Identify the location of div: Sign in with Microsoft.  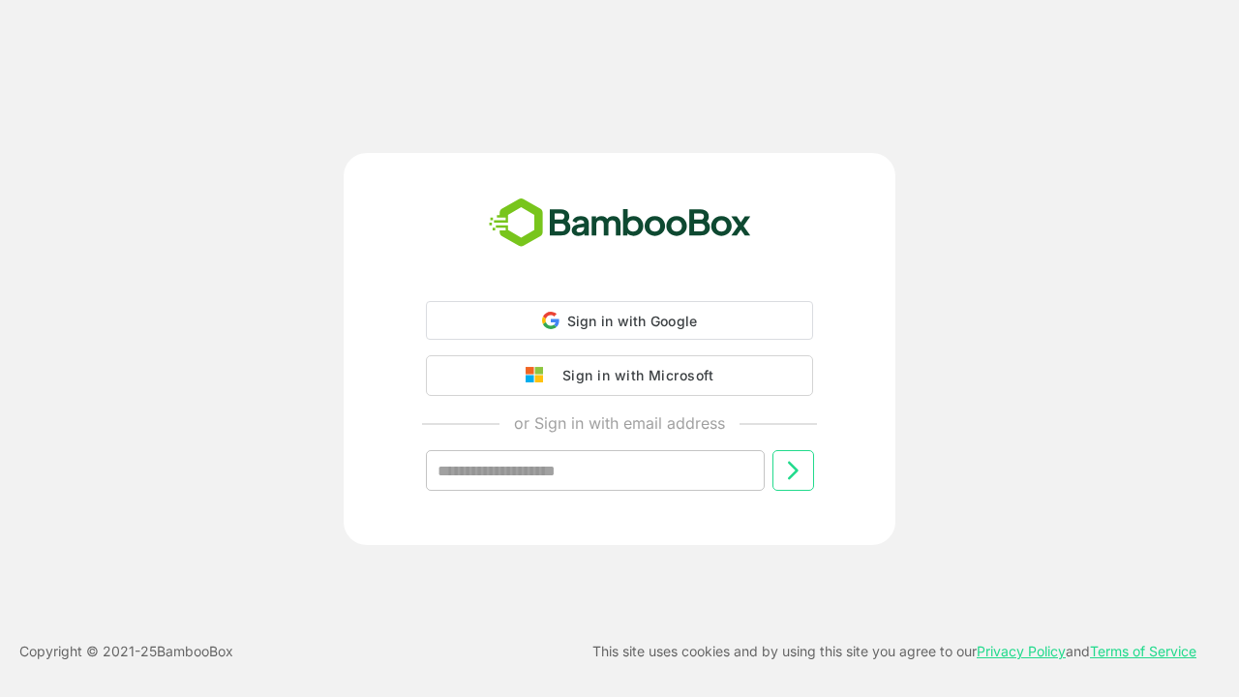
(633, 375).